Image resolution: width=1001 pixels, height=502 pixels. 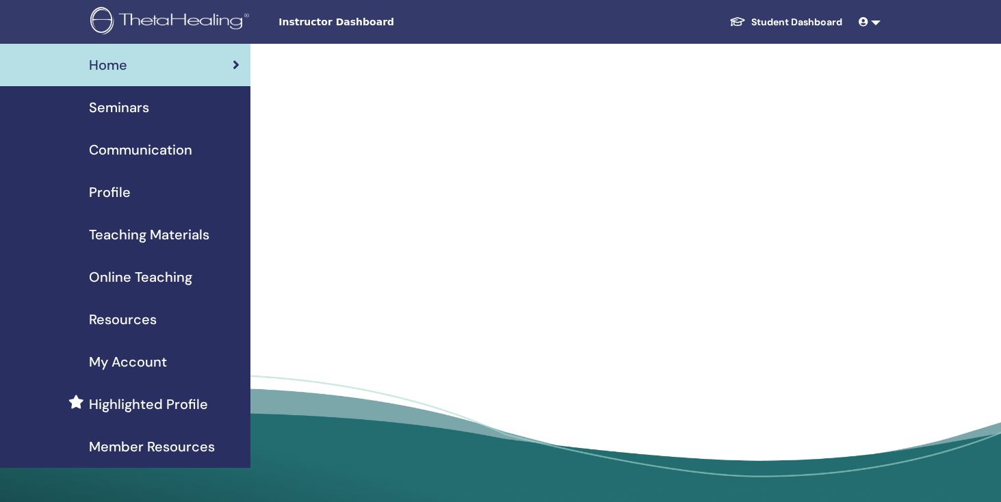 What do you see at coordinates (148, 404) in the screenshot?
I see `span: Highlighted Profile` at bounding box center [148, 404].